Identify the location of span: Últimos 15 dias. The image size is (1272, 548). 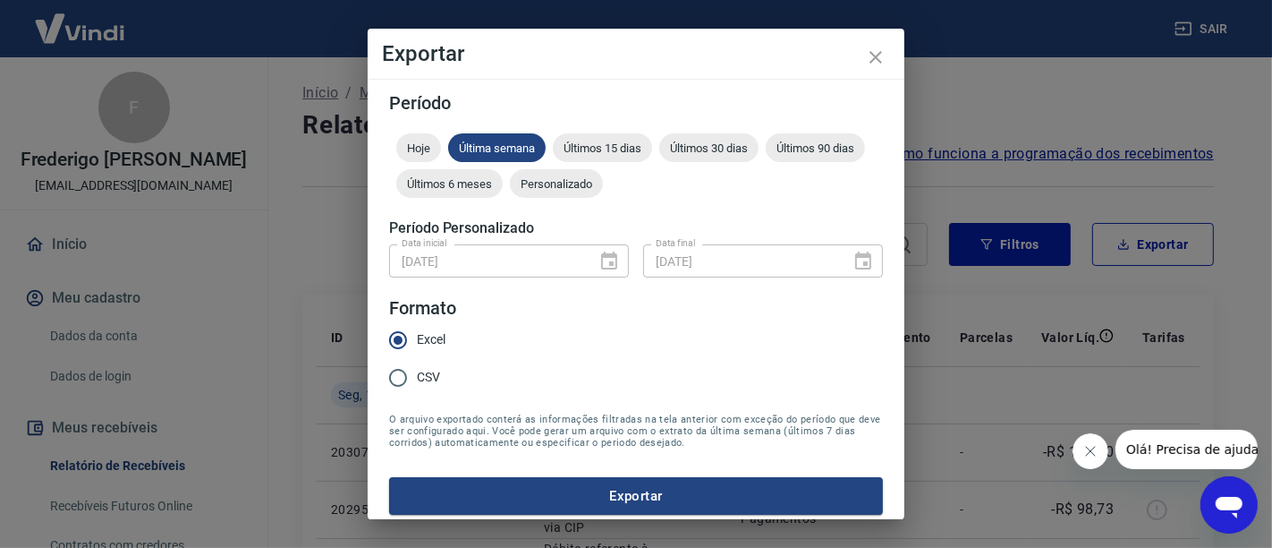
(602, 148).